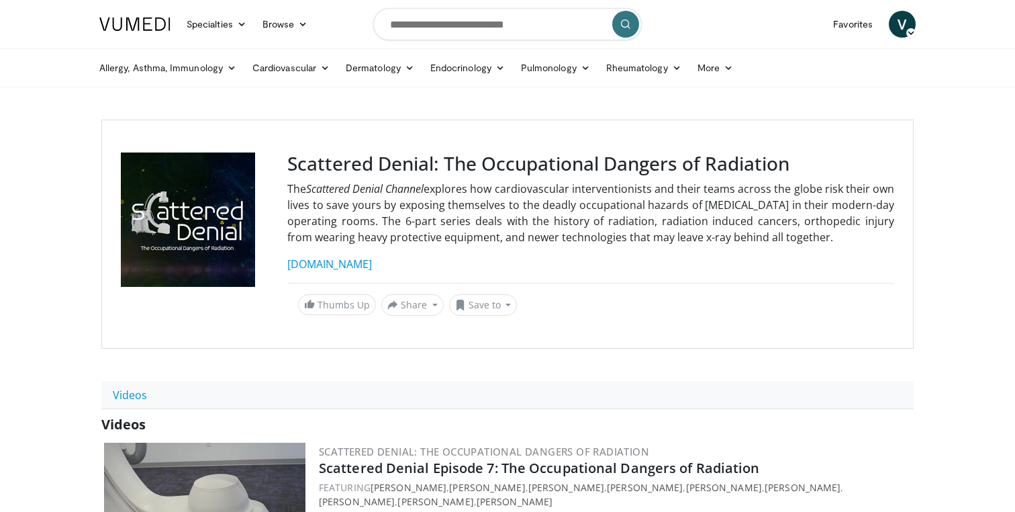 This screenshot has width=1015, height=512. Describe the element at coordinates (130, 395) in the screenshot. I see `a: Videos` at that location.